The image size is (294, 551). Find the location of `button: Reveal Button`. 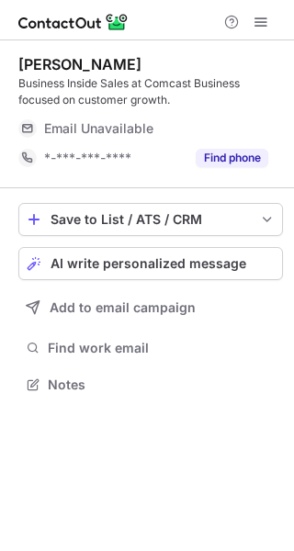

button: Reveal Button is located at coordinates (231, 158).